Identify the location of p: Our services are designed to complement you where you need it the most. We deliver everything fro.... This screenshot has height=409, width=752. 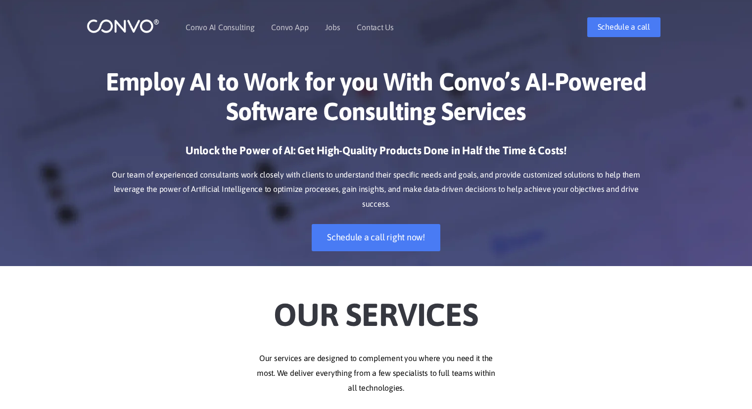
(376, 374).